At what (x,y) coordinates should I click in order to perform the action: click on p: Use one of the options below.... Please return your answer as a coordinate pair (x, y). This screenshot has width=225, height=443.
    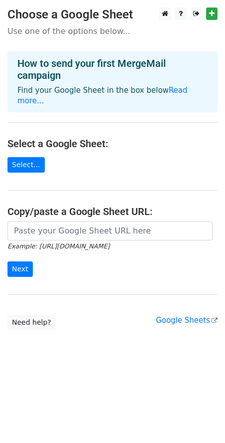
    Looking at the image, I should click on (113, 31).